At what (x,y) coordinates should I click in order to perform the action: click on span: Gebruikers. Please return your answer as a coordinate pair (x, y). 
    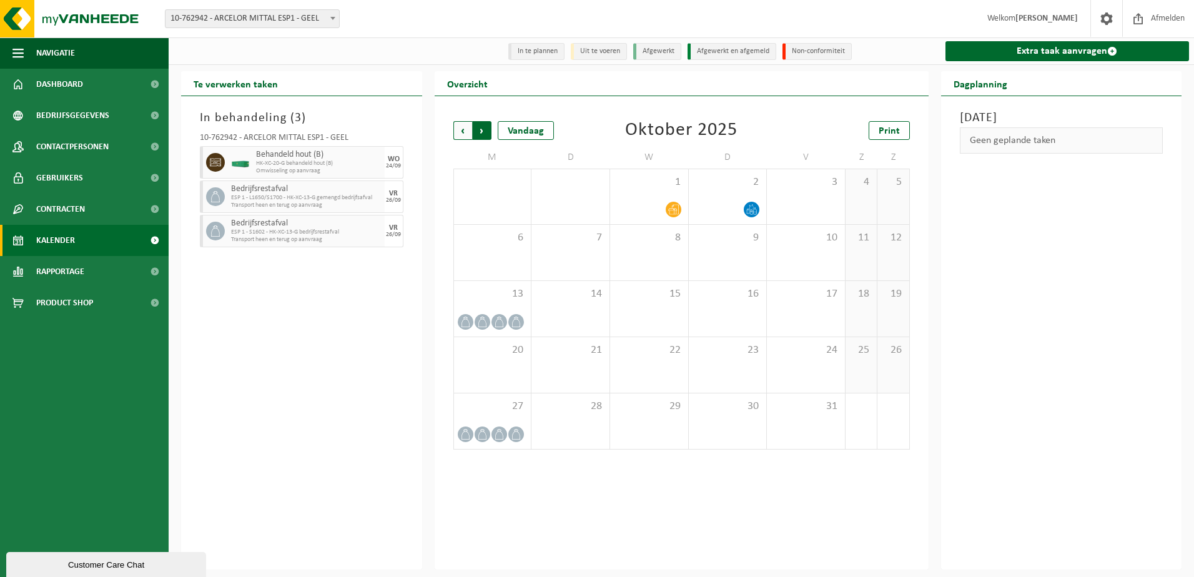
    Looking at the image, I should click on (59, 178).